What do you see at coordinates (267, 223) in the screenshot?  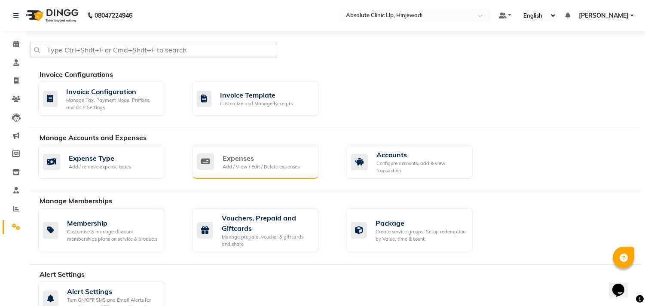 I see `div: Vouchers, Prepaid and Giftcards` at bounding box center [267, 223].